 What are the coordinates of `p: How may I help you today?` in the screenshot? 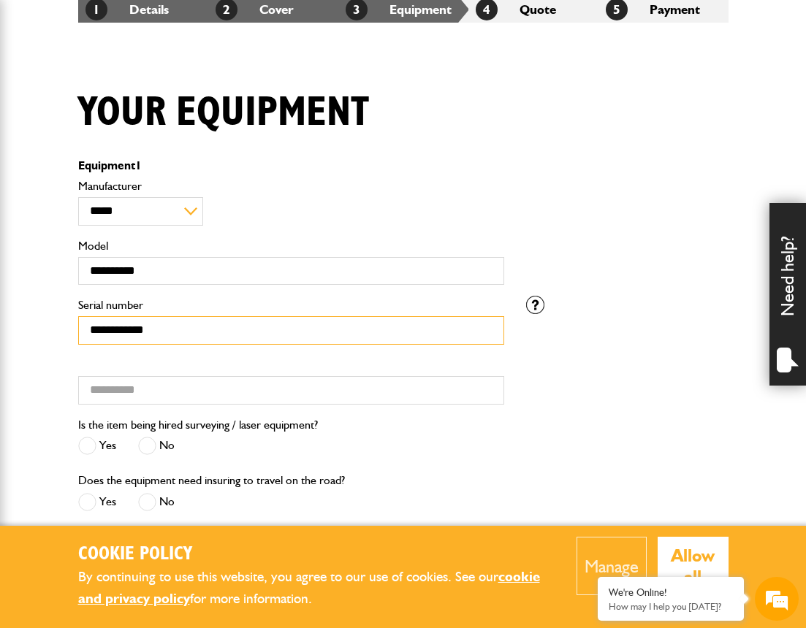 It's located at (670, 606).